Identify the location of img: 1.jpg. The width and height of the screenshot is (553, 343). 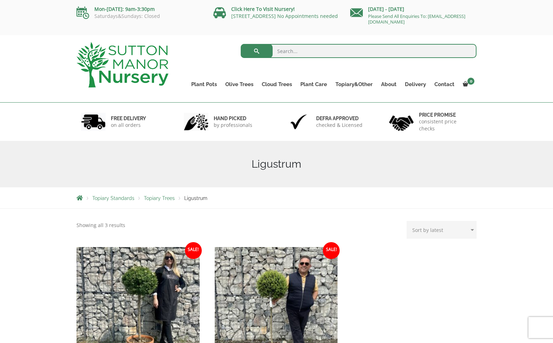
(93, 121).